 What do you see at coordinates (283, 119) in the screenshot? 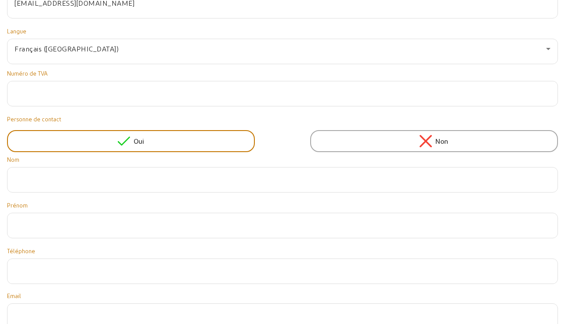
I see `mat-label: Personne de contact` at bounding box center [283, 119].